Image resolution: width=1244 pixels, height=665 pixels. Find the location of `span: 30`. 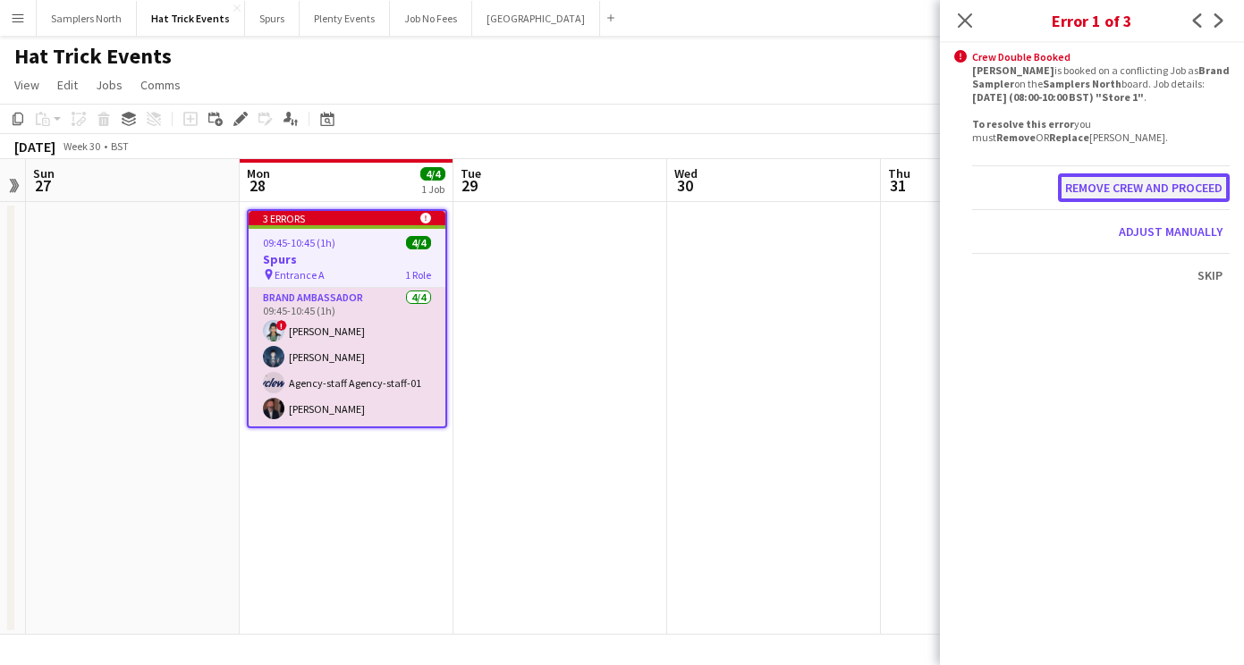

span: 30 is located at coordinates (684, 185).